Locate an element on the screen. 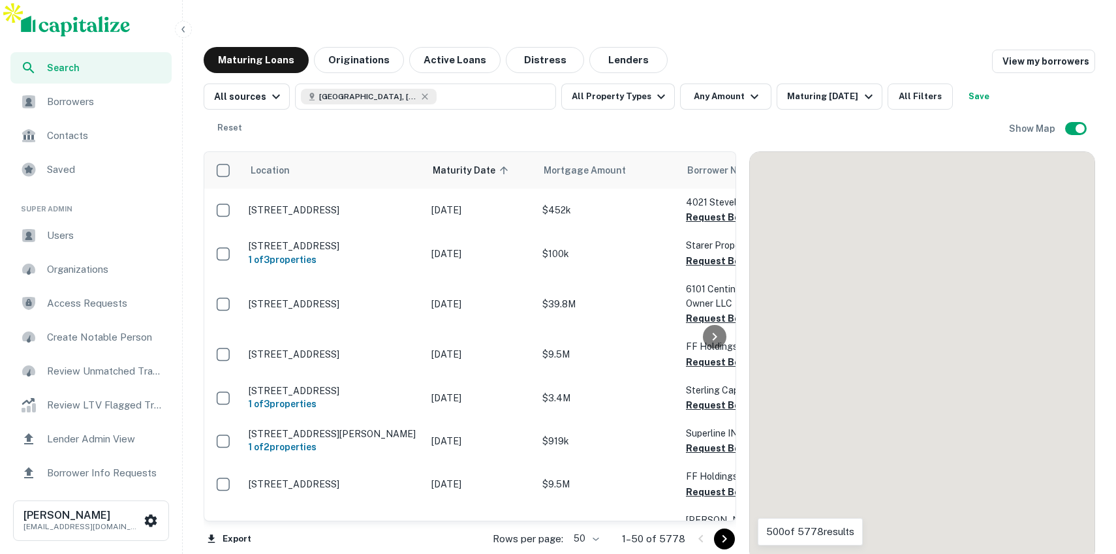  p: 6101 Centinela Property Owner LLC is located at coordinates (751, 296).